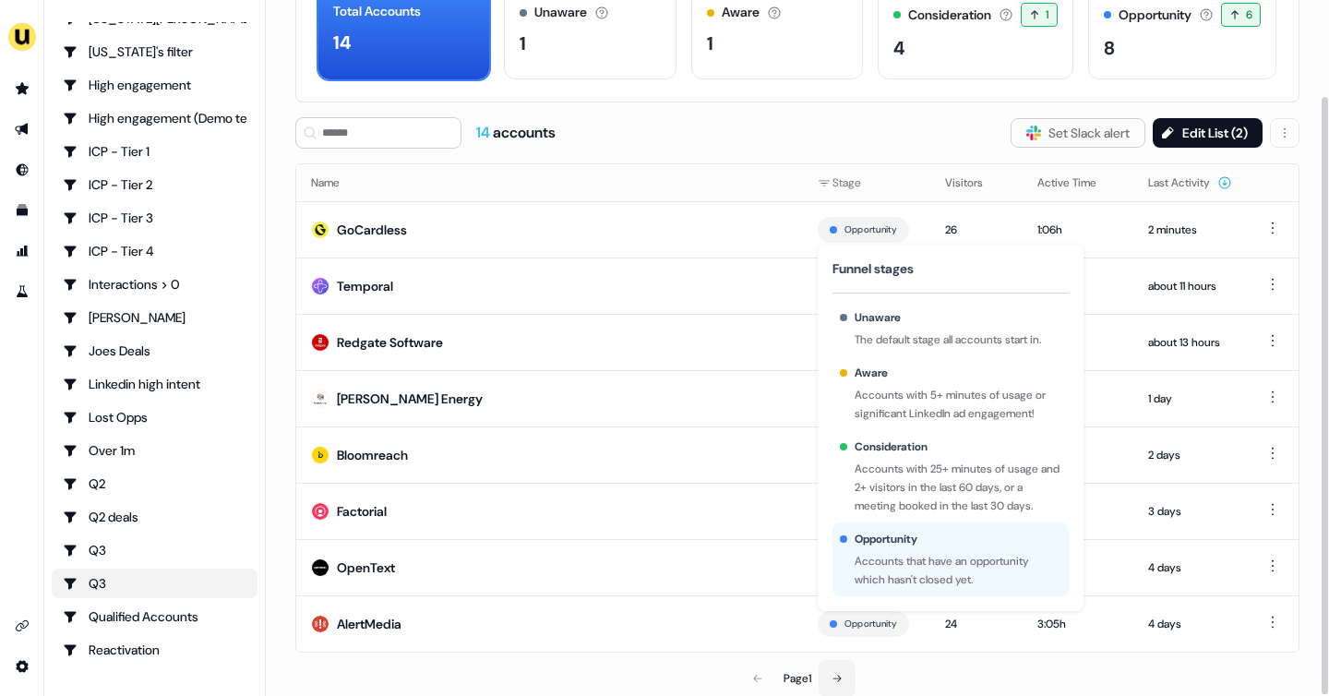  I want to click on div: 24, so click(976, 624).